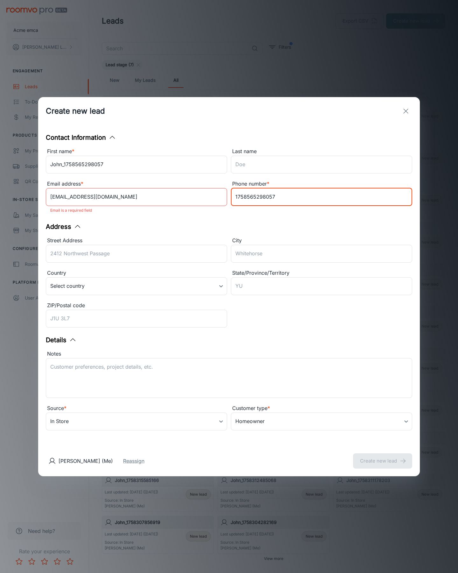  Describe the element at coordinates (137, 319) in the screenshot. I see `input: J1U 3L7` at that location.